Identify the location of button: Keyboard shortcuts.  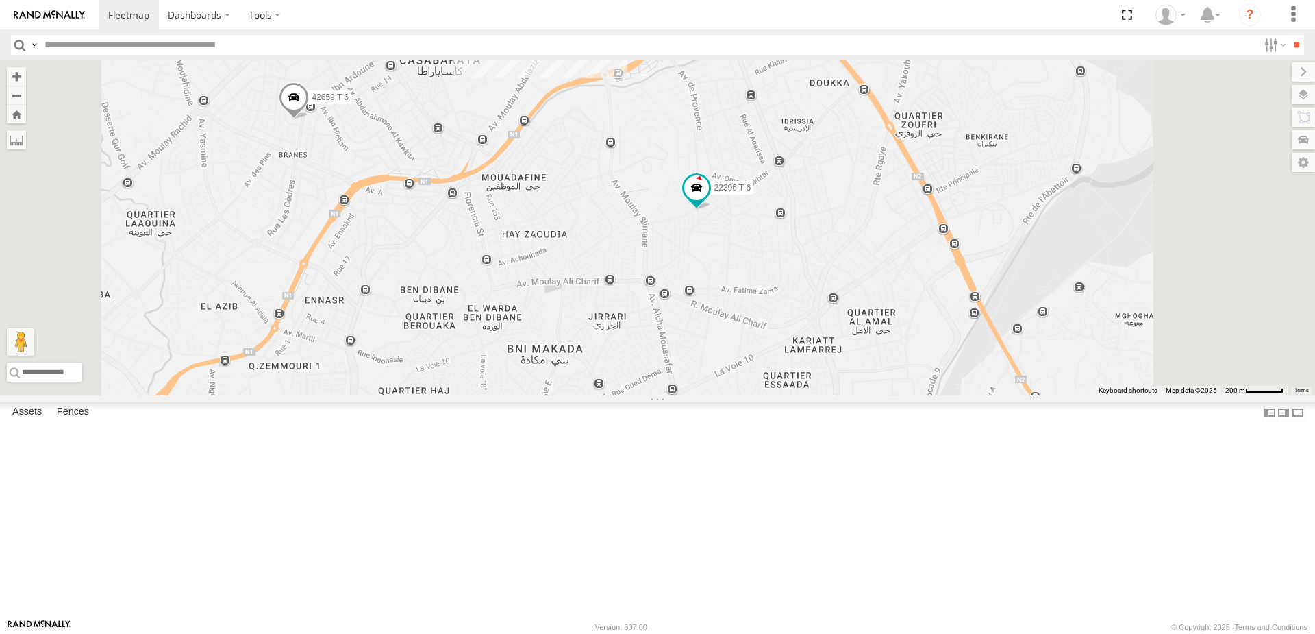
(1128, 390).